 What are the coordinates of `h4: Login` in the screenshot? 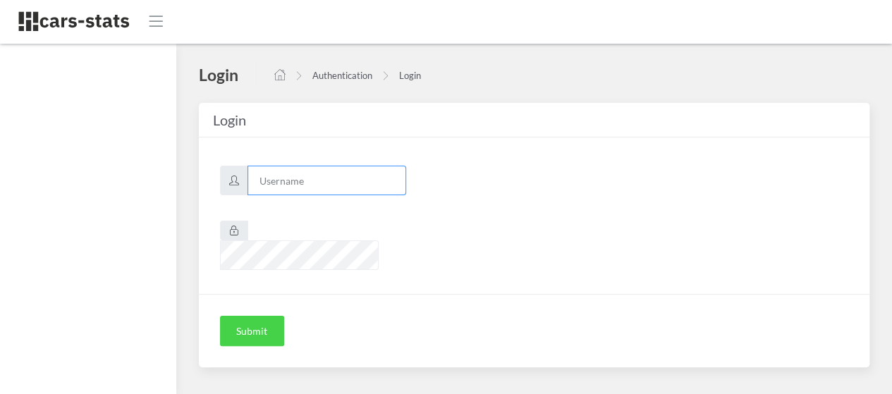 It's located at (219, 75).